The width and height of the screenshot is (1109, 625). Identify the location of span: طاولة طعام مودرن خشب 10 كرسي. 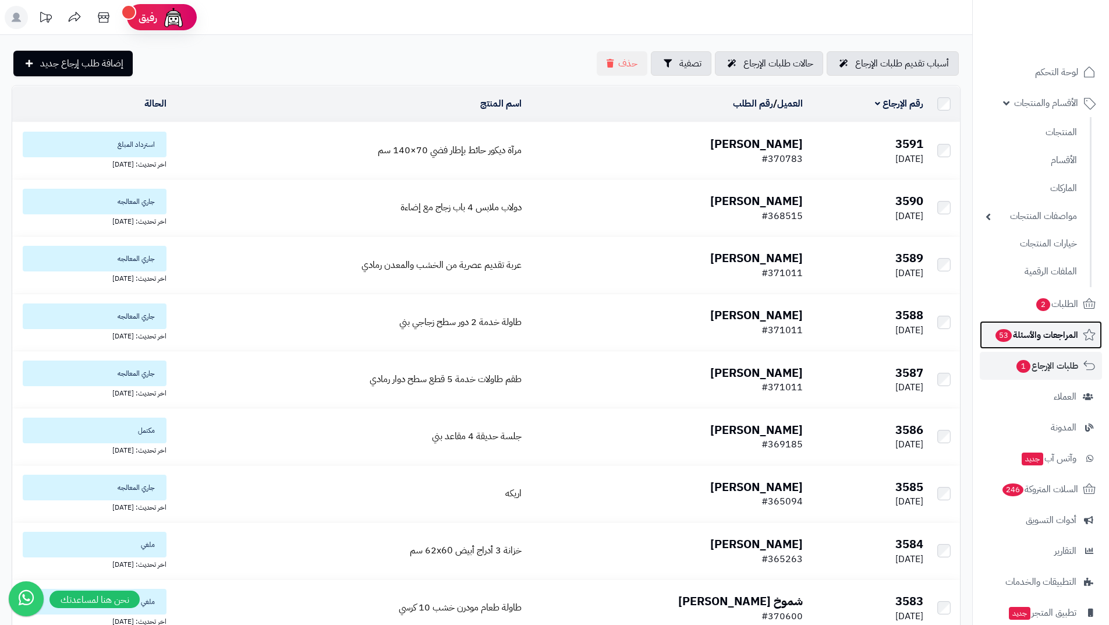
(460, 607).